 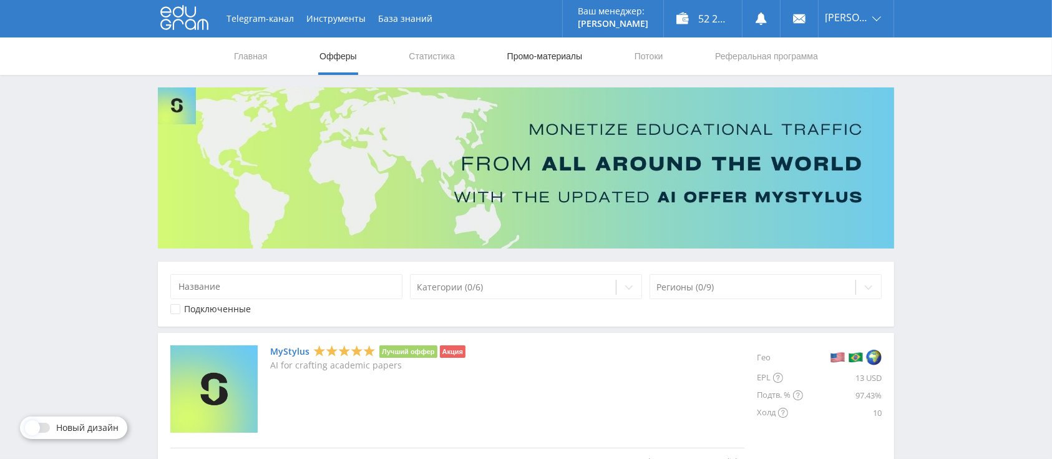 I want to click on div: EPL, so click(x=780, y=378).